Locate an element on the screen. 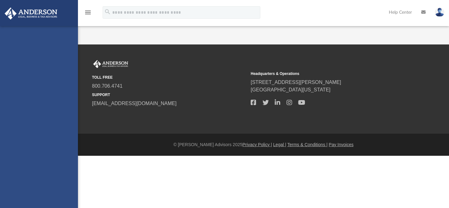  i: search is located at coordinates (108, 12).